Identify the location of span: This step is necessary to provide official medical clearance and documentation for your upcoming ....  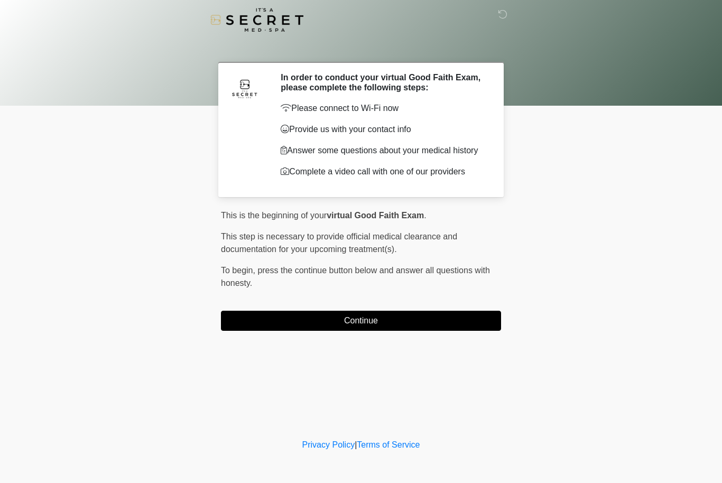
(339, 243).